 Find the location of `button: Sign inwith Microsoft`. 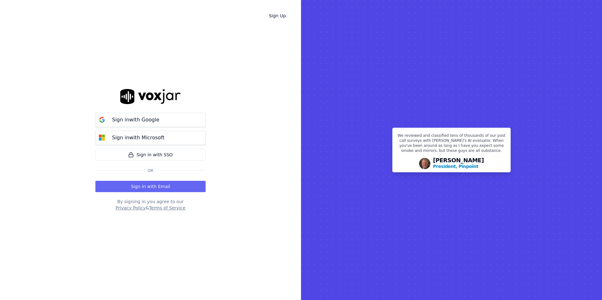

button: Sign inwith Microsoft is located at coordinates (150, 138).